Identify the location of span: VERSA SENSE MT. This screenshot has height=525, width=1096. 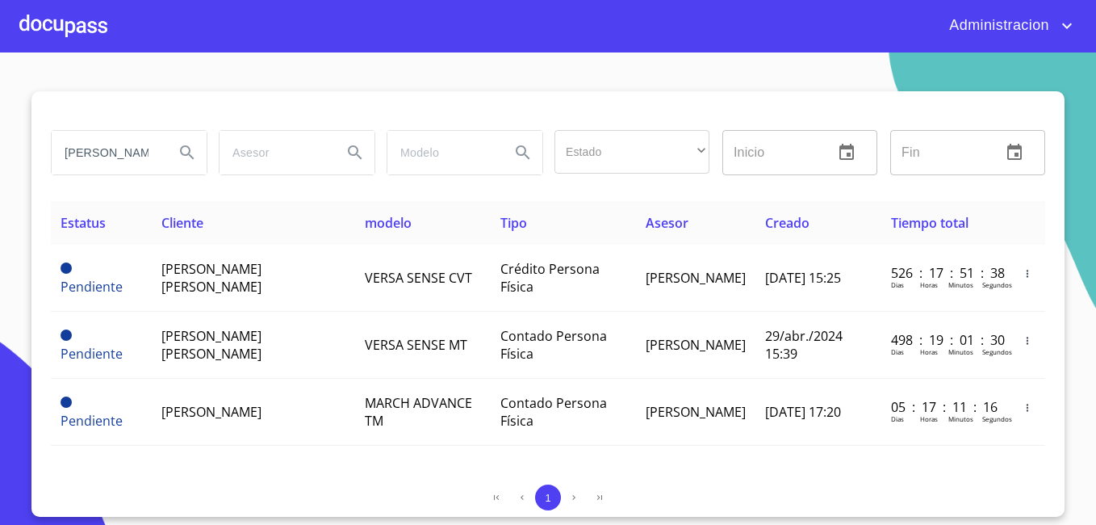
(416, 345).